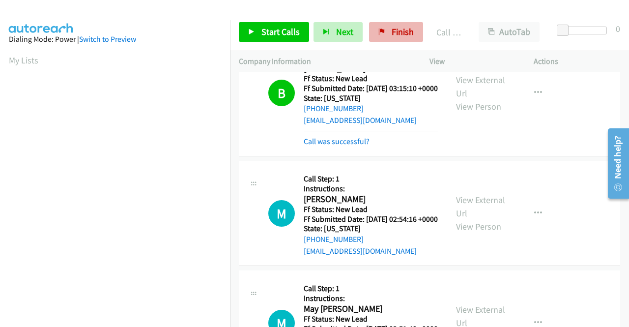 Image resolution: width=629 pixels, height=327 pixels. Describe the element at coordinates (473, 61) in the screenshot. I see `p: View` at that location.